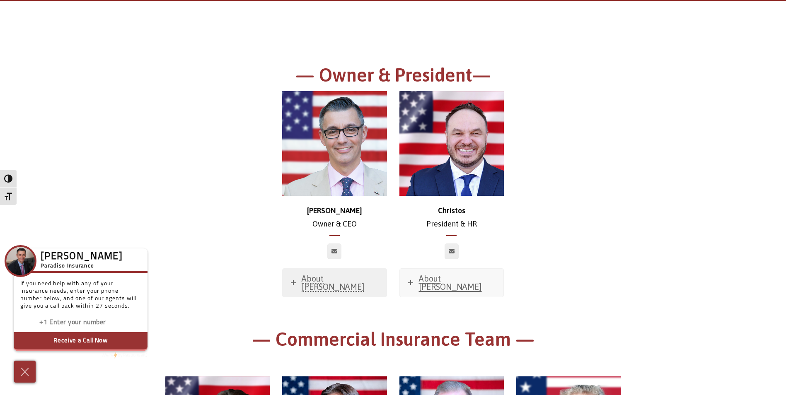 This screenshot has height=395, width=786. What do you see at coordinates (393, 77) in the screenshot?
I see `h1: — Owner & President—` at bounding box center [393, 77].